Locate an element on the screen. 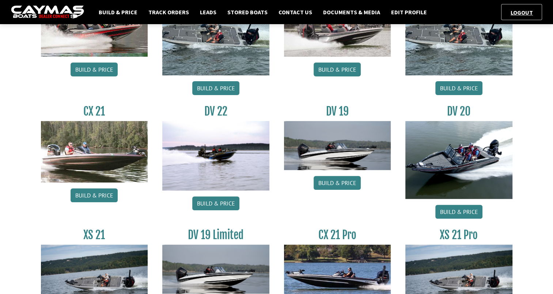  a: Leads is located at coordinates (208, 12).